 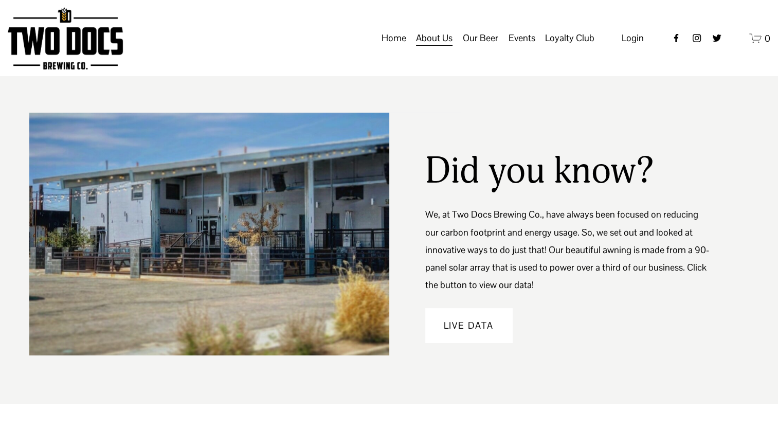 What do you see at coordinates (65, 38) in the screenshot?
I see `a: Two Docs Brewing Co.` at bounding box center [65, 38].